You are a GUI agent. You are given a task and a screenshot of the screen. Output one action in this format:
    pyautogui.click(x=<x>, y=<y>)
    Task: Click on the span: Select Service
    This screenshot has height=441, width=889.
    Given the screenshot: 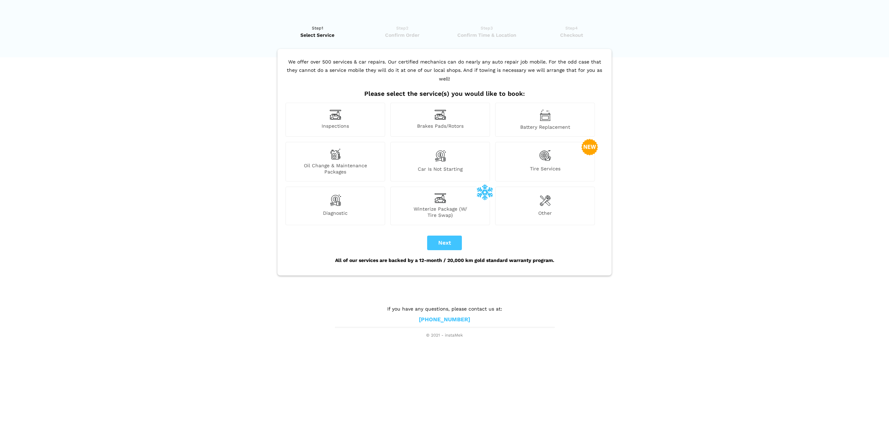 What is the action you would take?
    pyautogui.click(x=317, y=35)
    